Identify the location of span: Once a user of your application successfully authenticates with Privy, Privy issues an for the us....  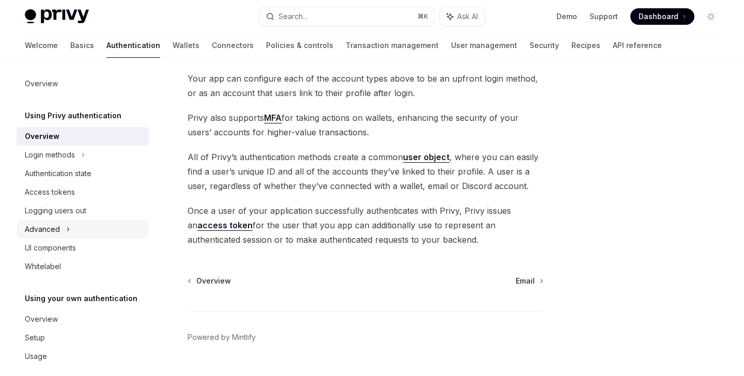
(365, 225).